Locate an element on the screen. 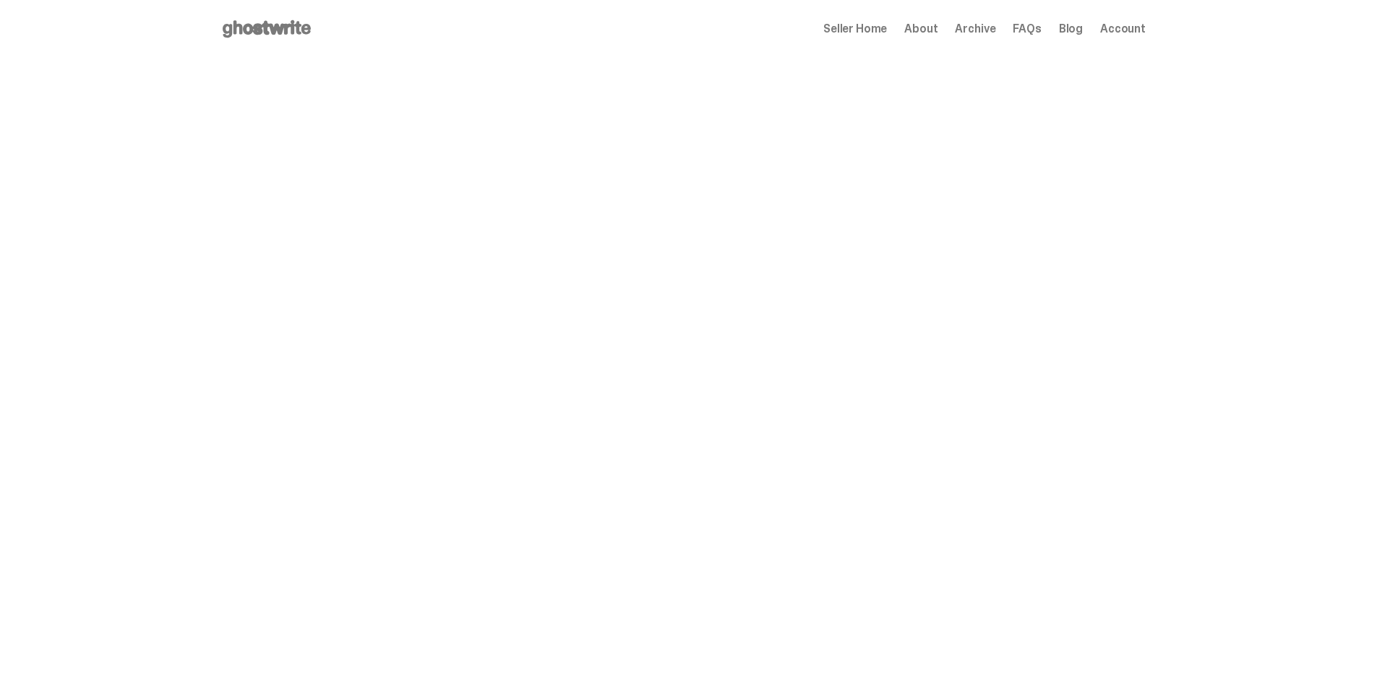  a: Blog is located at coordinates (1070, 29).